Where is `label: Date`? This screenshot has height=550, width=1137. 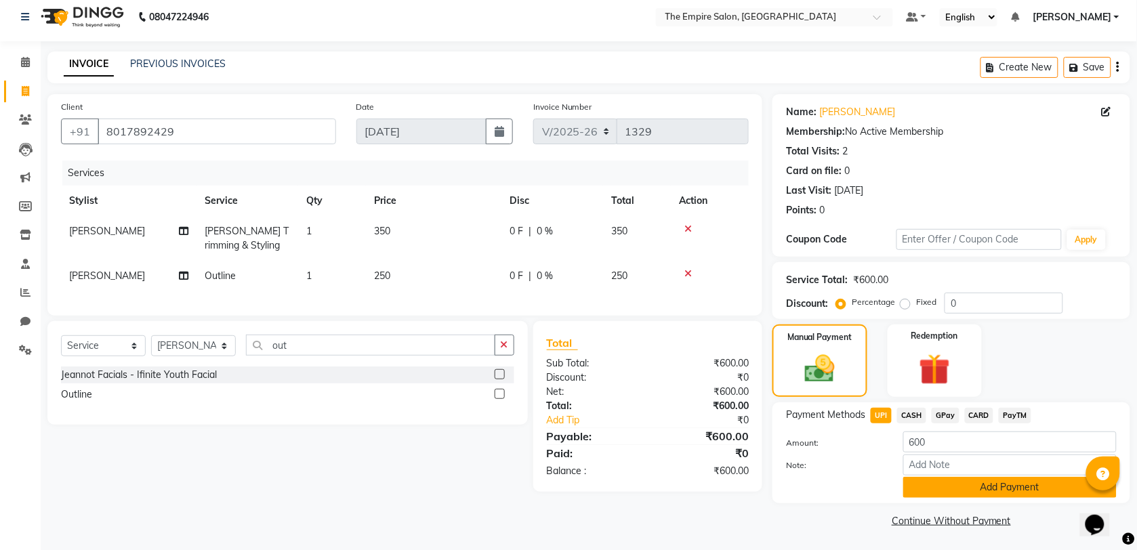 label: Date is located at coordinates (365, 107).